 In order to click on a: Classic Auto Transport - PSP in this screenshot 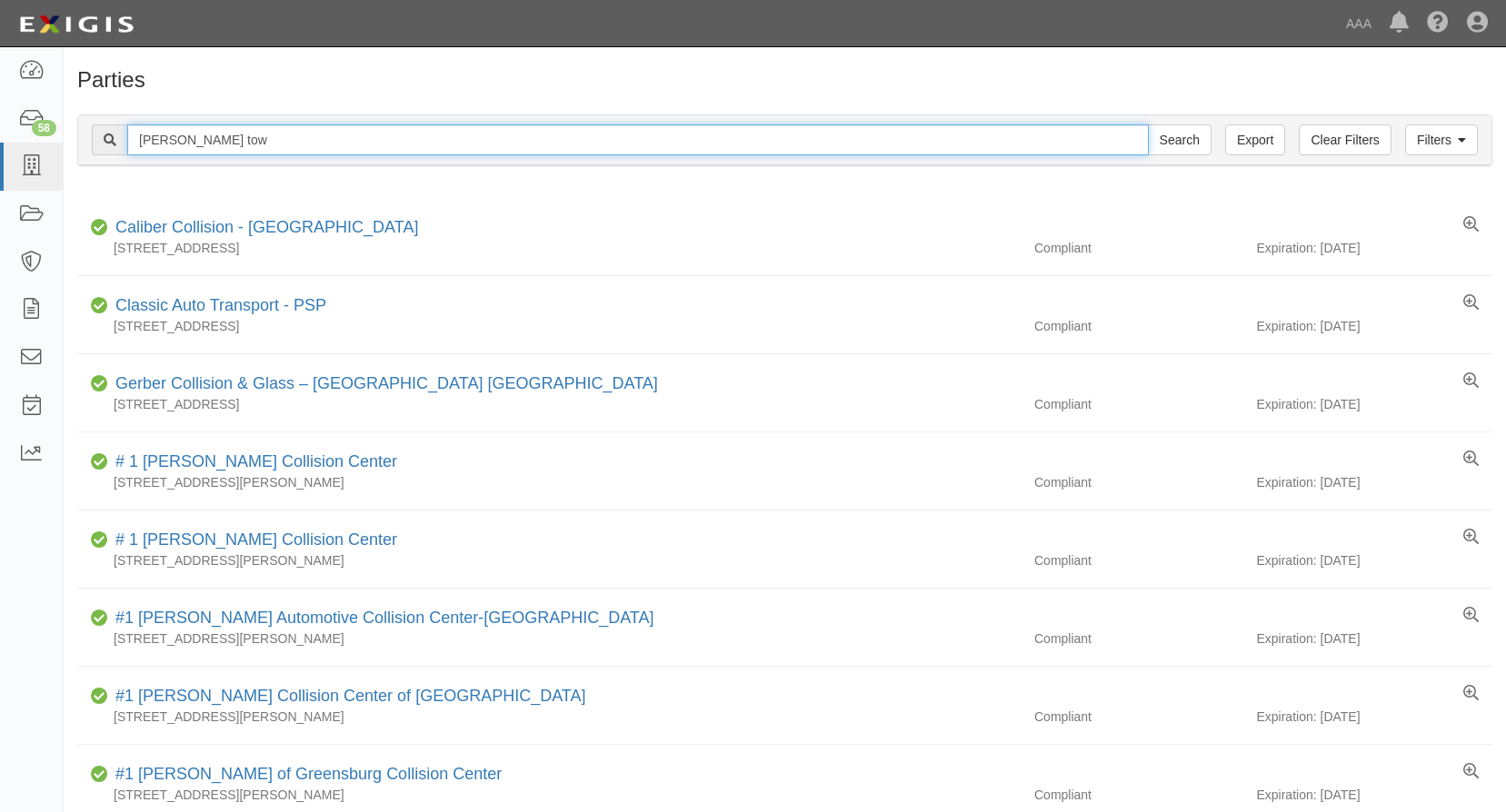, I will do `click(221, 305)`.